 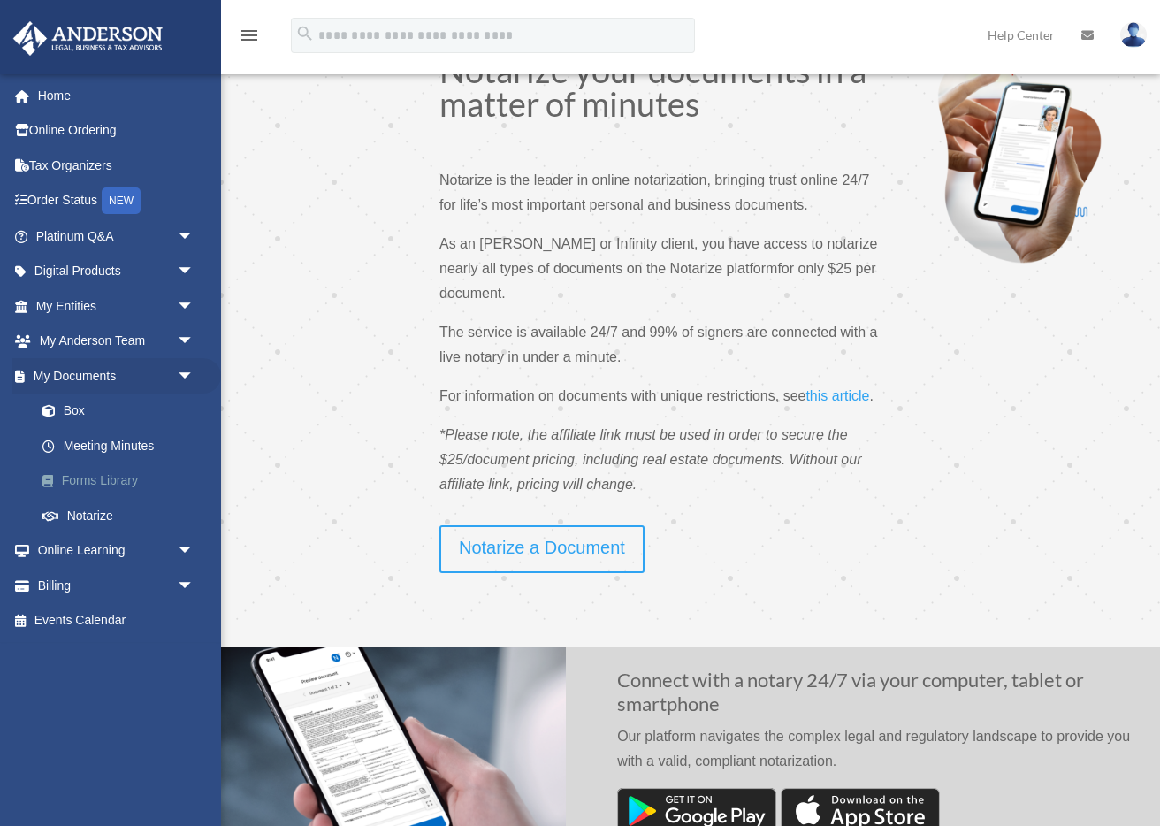 What do you see at coordinates (123, 446) in the screenshot?
I see `a: Meeting Minutes` at bounding box center [123, 446].